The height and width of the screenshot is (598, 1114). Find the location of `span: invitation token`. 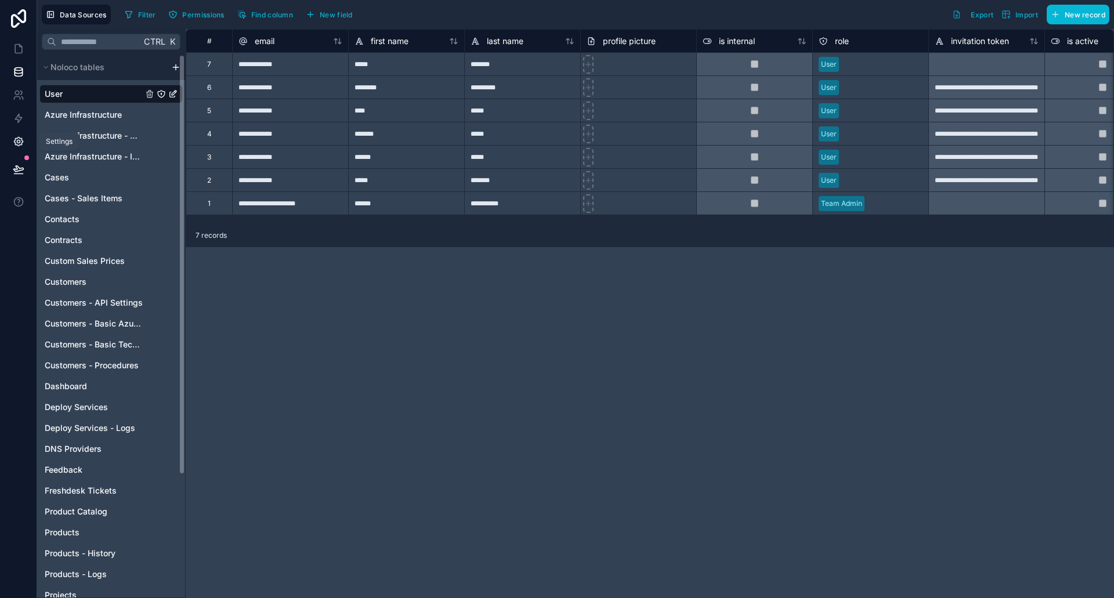

span: invitation token is located at coordinates (980, 41).